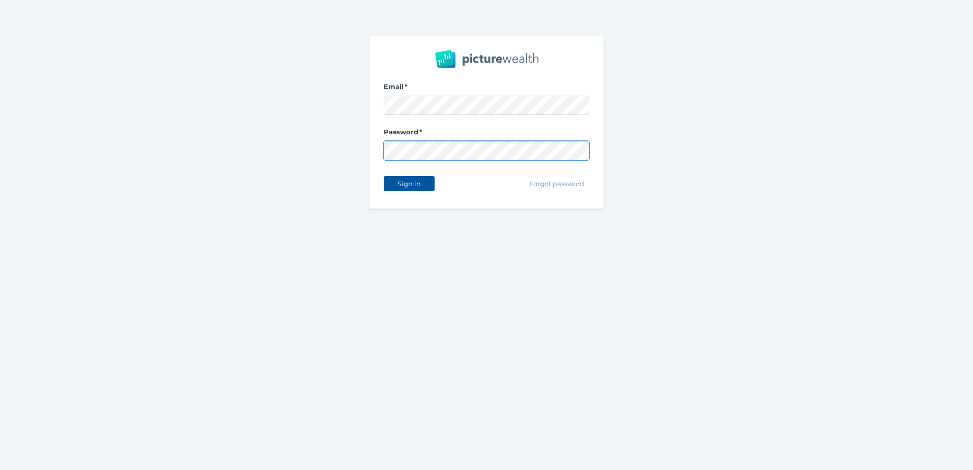  Describe the element at coordinates (487, 134) in the screenshot. I see `label: Password` at that location.